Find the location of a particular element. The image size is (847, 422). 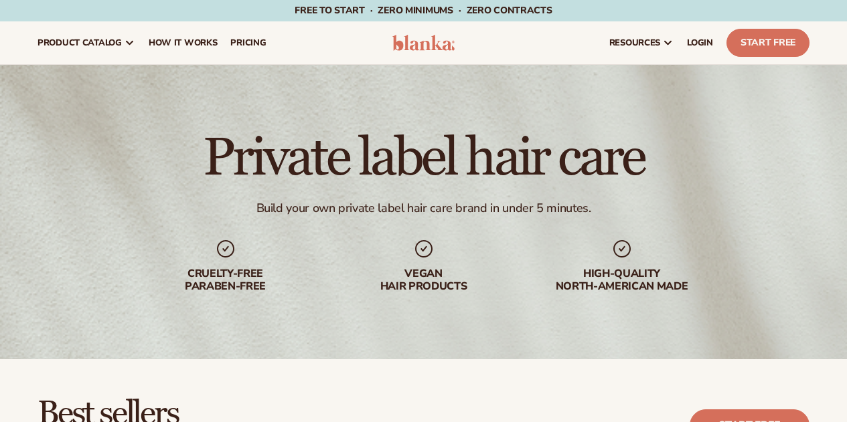

h1: Private label hair care is located at coordinates (424, 158).